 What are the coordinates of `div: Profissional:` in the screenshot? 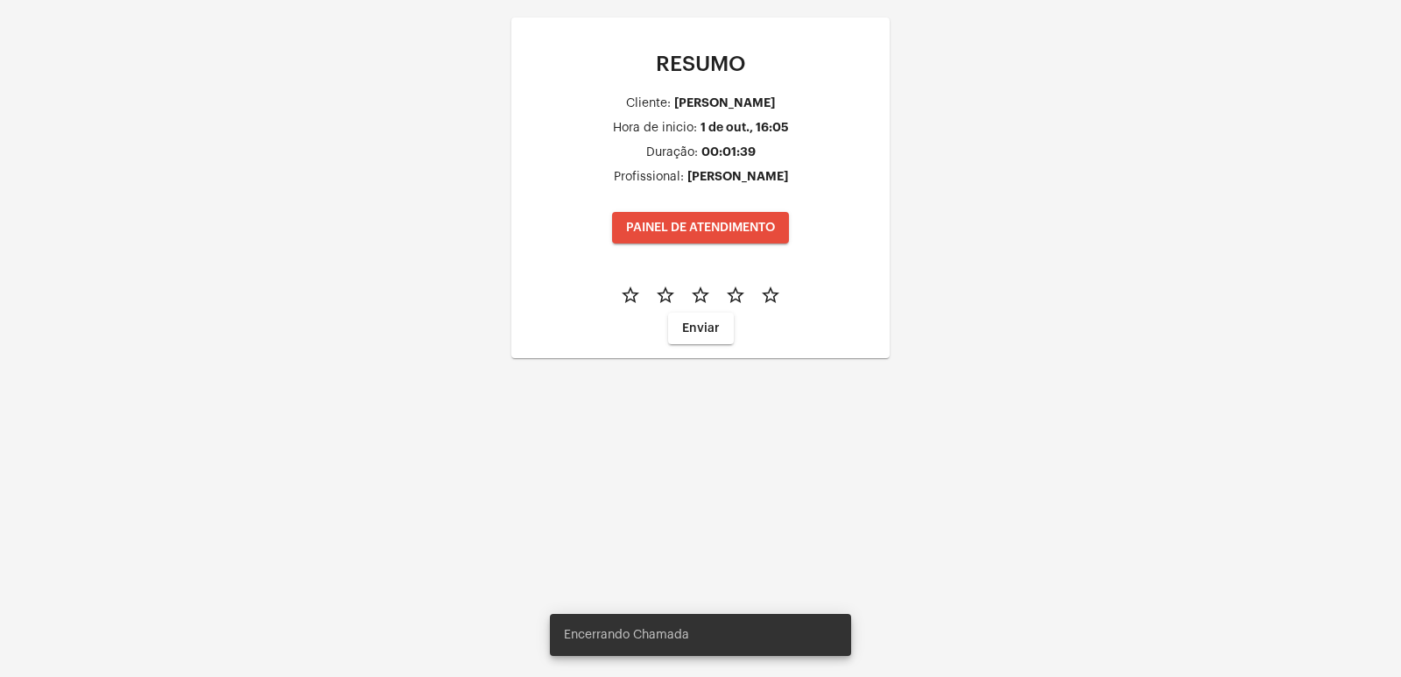 It's located at (649, 177).